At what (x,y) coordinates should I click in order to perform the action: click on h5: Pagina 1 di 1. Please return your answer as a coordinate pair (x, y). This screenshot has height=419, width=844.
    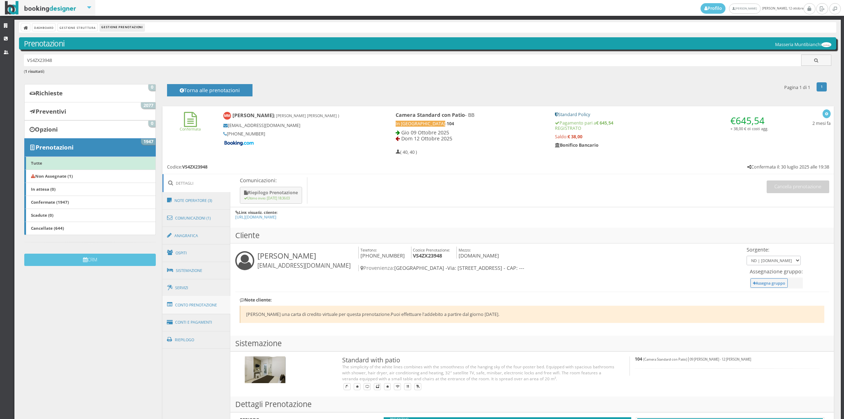
    Looking at the image, I should click on (797, 87).